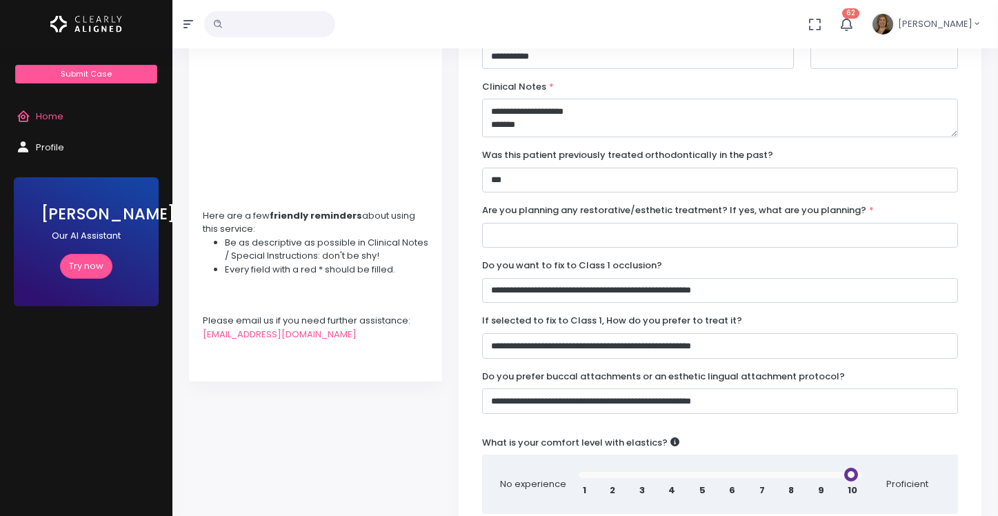 The image size is (998, 516). Describe the element at coordinates (533, 484) in the screenshot. I see `span: No experience` at that location.